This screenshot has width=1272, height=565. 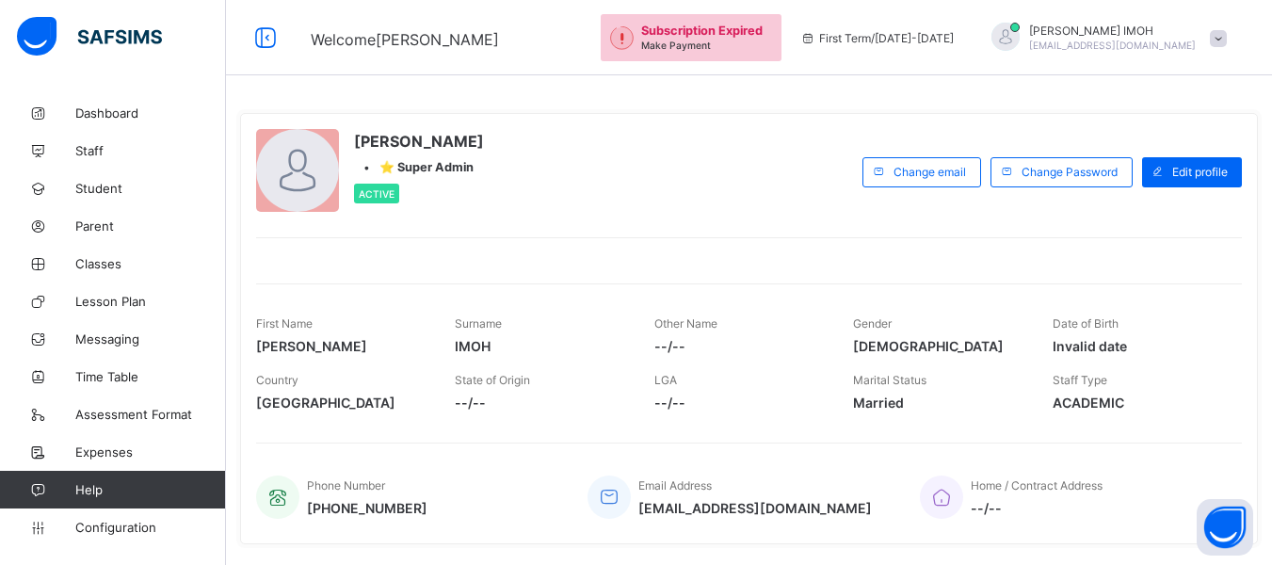 I want to click on span: Expenses, so click(x=151, y=452).